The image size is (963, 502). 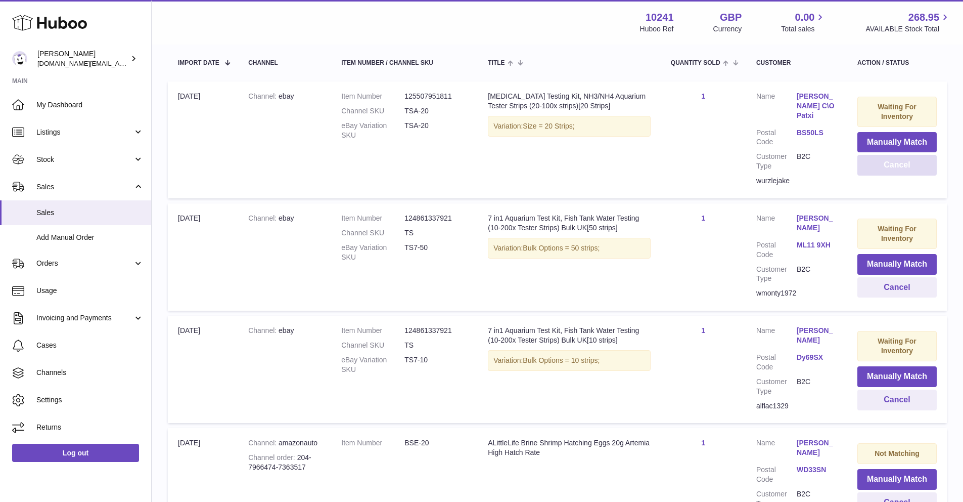 What do you see at coordinates (805, 17) in the screenshot?
I see `span: 0.00` at bounding box center [805, 17].